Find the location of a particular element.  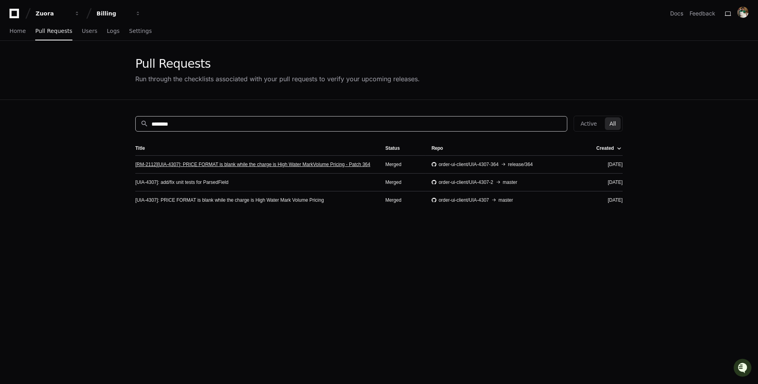

a: Settings is located at coordinates (140, 31).